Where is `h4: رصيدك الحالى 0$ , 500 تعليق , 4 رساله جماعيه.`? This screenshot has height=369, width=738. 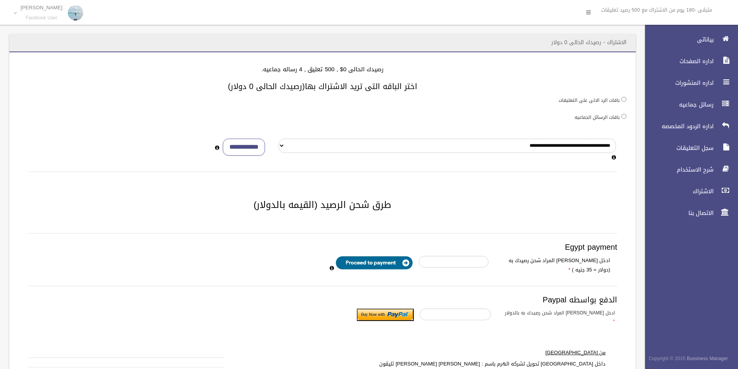
h4: رصيدك الحالى 0$ , 500 تعليق , 4 رساله جماعيه. is located at coordinates (322, 69).